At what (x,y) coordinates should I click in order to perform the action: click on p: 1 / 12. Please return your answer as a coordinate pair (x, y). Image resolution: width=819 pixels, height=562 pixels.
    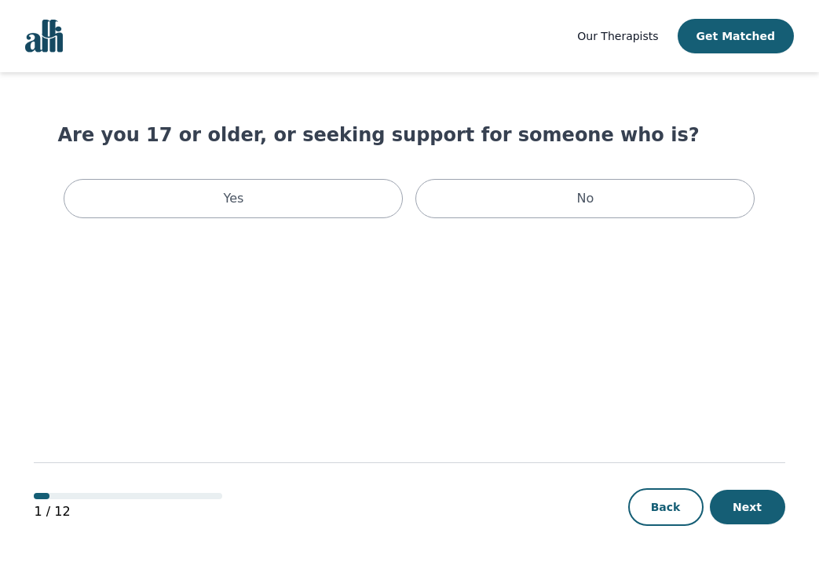
    Looking at the image, I should click on (128, 512).